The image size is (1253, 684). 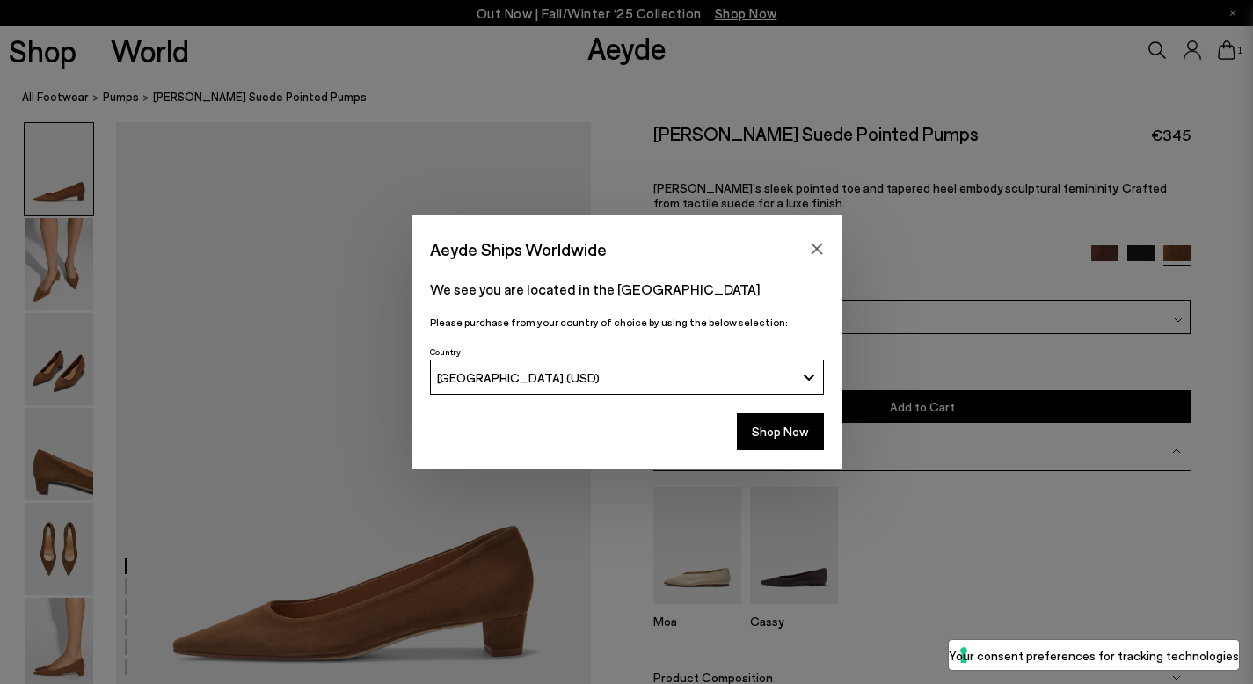 What do you see at coordinates (1094, 655) in the screenshot?
I see `label: Your consent preferences for tracking technologies` at bounding box center [1094, 655].